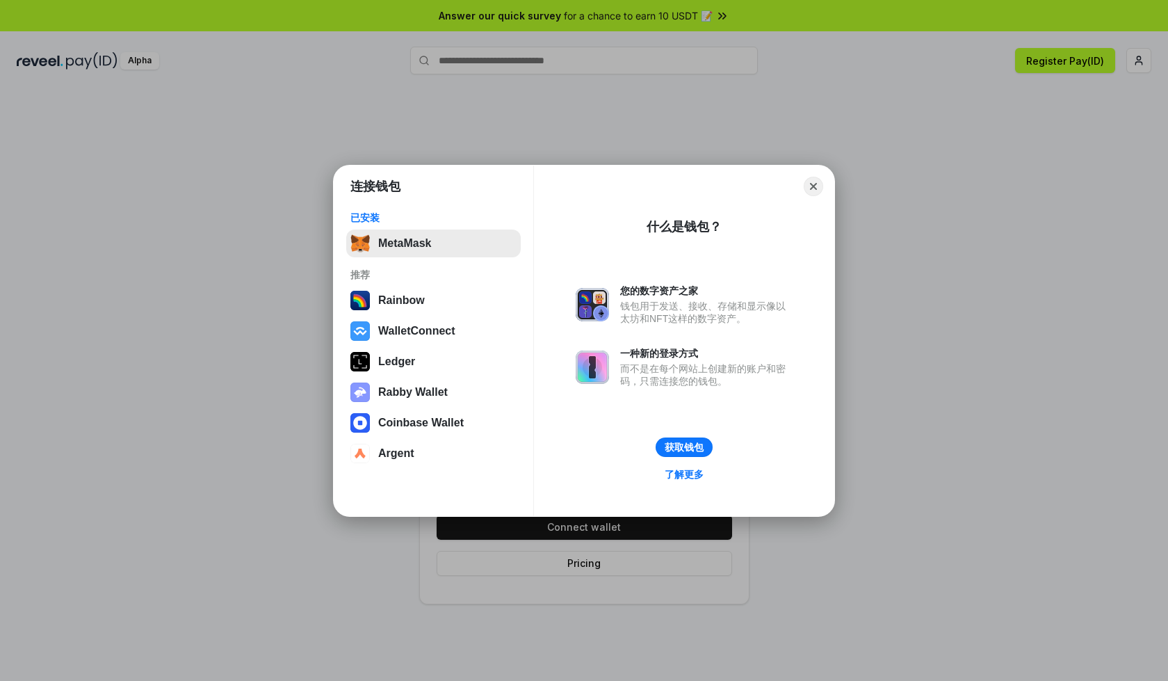 This screenshot has height=681, width=1168. Describe the element at coordinates (433, 331) in the screenshot. I see `button: WalletConnect` at that location.